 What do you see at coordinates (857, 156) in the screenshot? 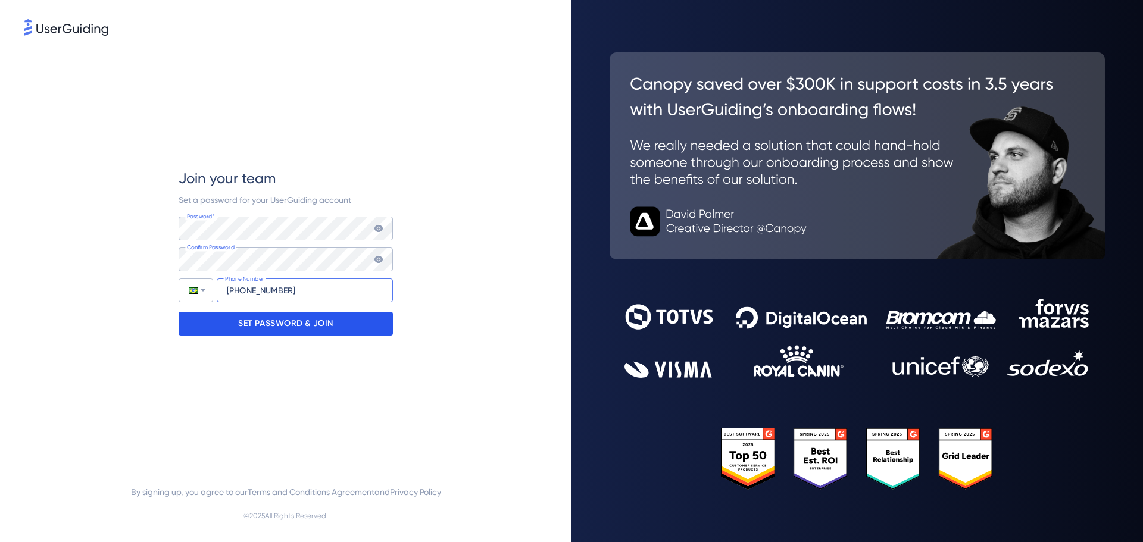
I see `img: 26c0aa7c25a843aed4baddd2b5e0fa68.svg` at bounding box center [857, 156].